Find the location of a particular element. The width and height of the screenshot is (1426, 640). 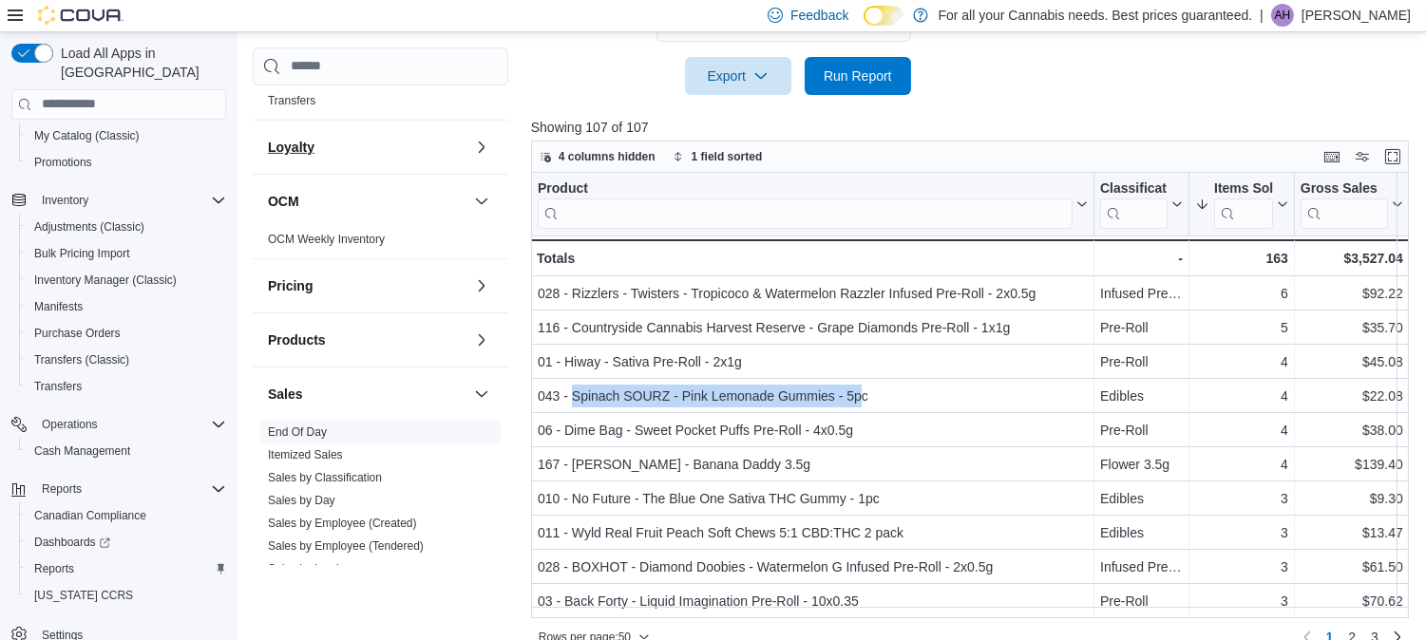

div: 6 is located at coordinates (1242, 294).